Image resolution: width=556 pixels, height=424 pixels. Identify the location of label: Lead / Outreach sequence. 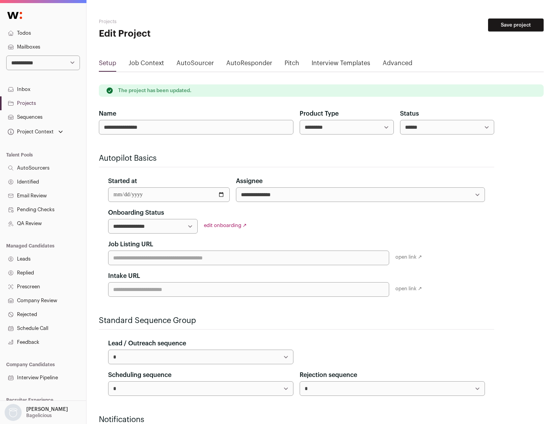
(147, 344).